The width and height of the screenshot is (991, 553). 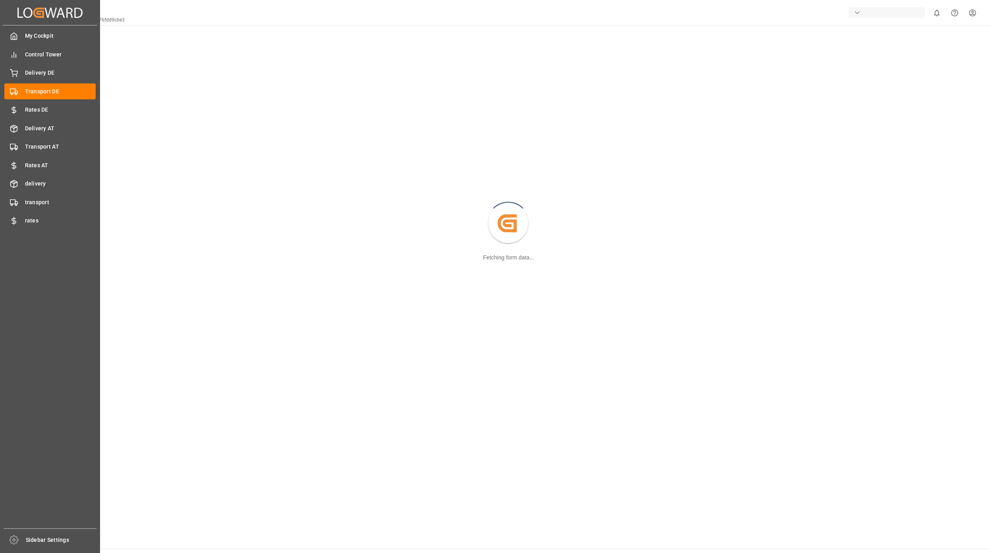 What do you see at coordinates (61, 540) in the screenshot?
I see `span: Sidebar Settings` at bounding box center [61, 540].